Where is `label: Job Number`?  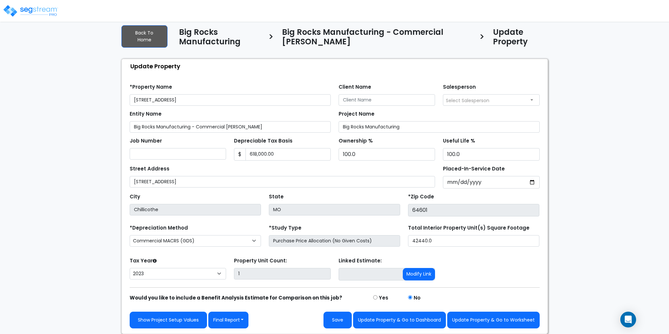
label: Job Number is located at coordinates (146, 141).